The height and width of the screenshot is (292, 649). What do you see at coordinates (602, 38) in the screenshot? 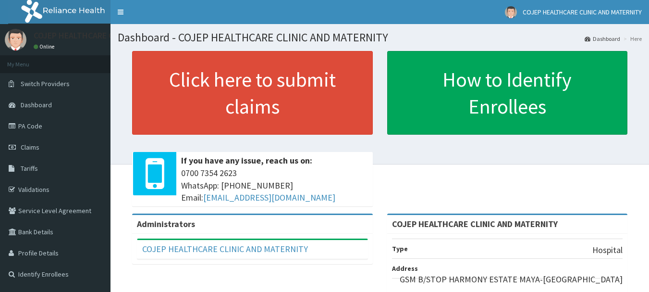
I see `a: Dashboard` at bounding box center [602, 38].